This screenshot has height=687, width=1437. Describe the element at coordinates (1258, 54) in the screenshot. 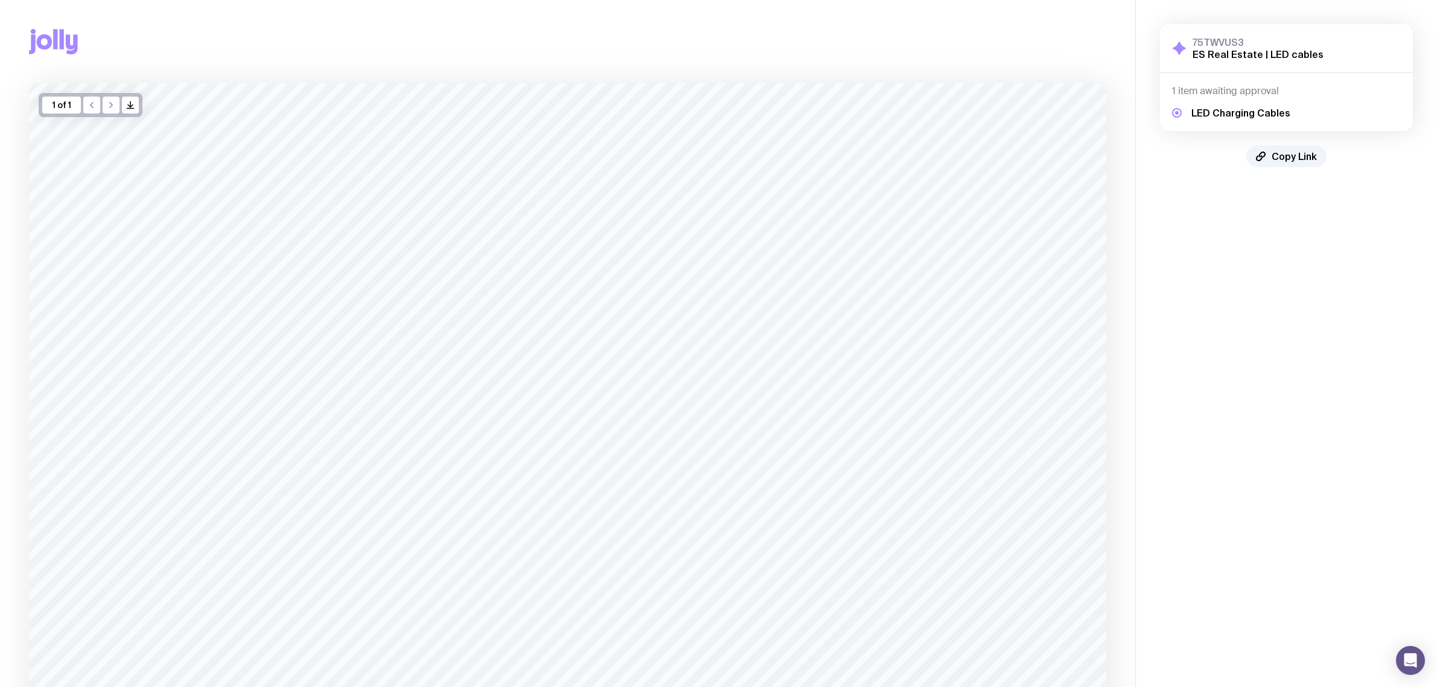

I see `h2: ES Real Estate | LED cables` at that location.